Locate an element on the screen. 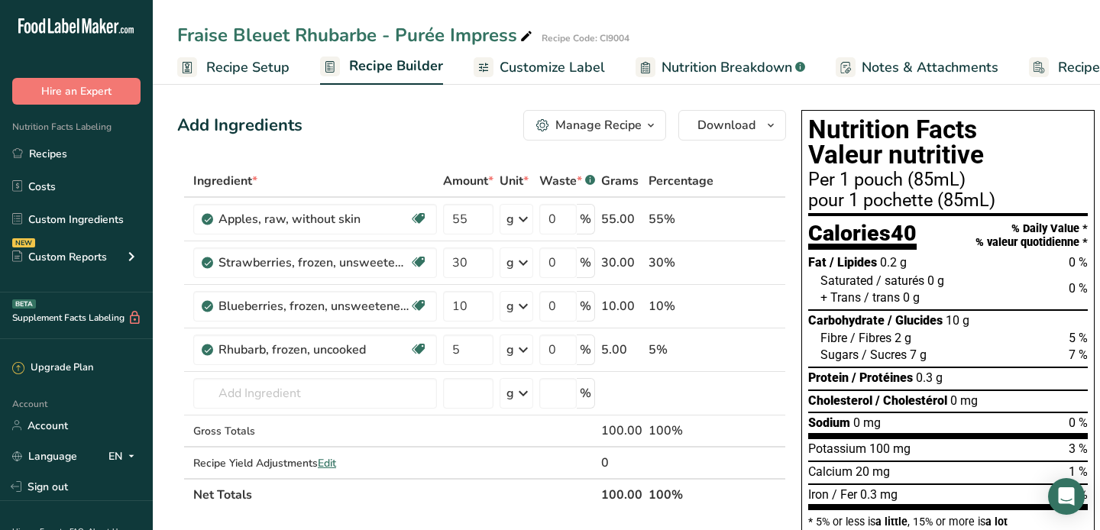 Image resolution: width=1100 pixels, height=530 pixels. span: + Trans is located at coordinates (840, 297).